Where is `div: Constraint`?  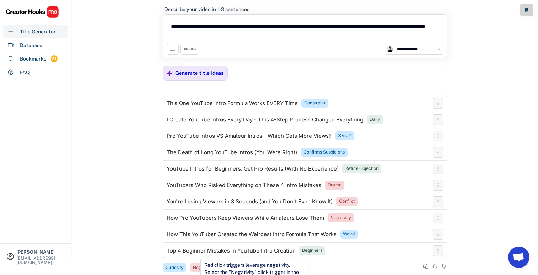 div: Constraint is located at coordinates (315, 103).